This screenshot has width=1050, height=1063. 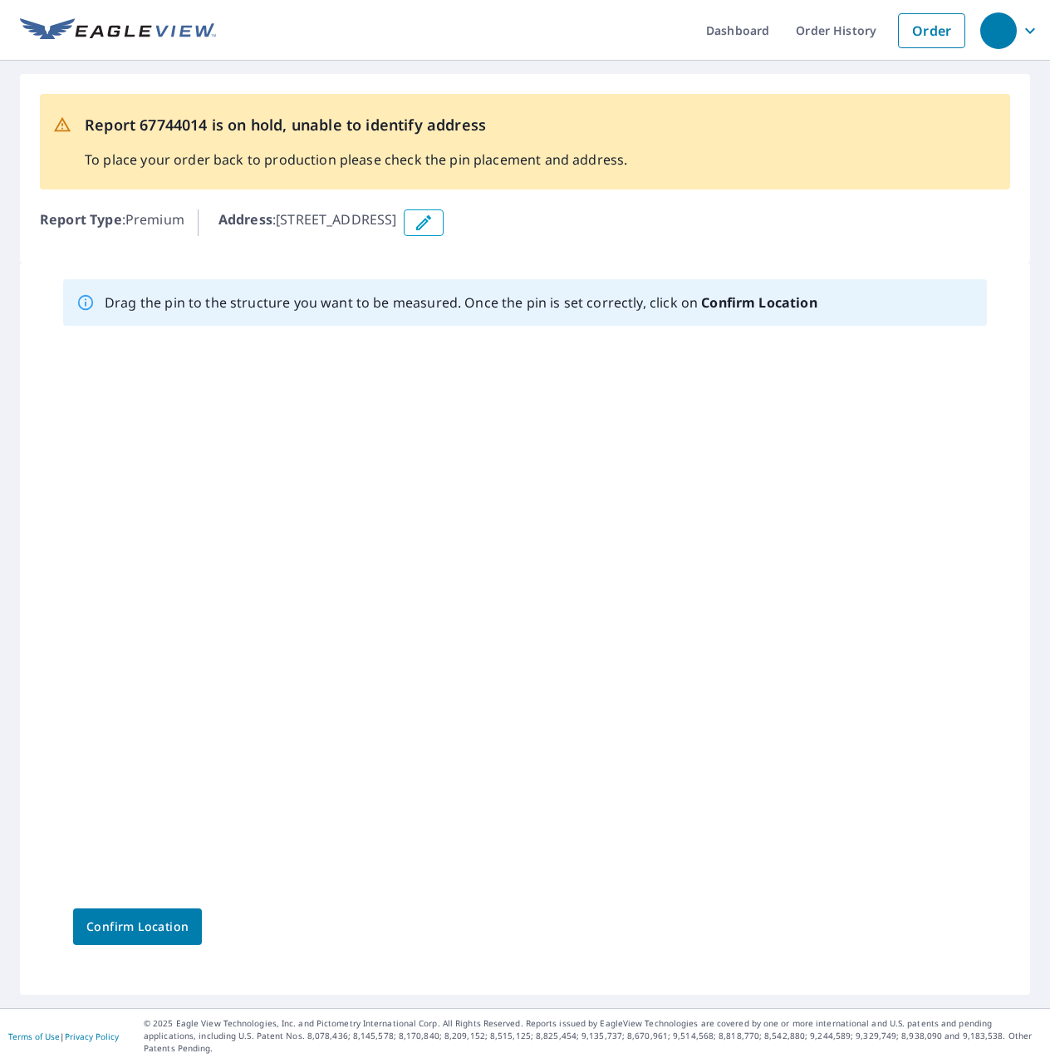 What do you see at coordinates (932, 31) in the screenshot?
I see `a: Order` at bounding box center [932, 31].